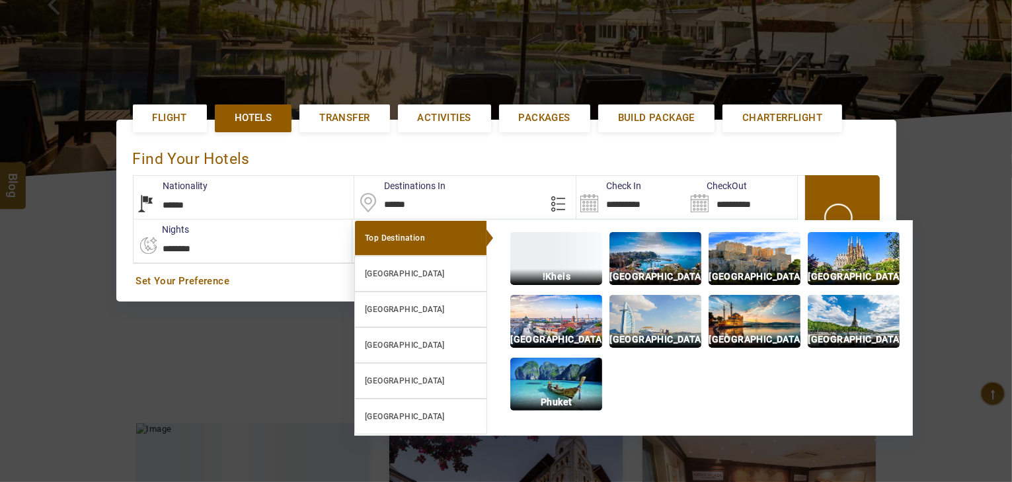 The height and width of the screenshot is (482, 1012). Describe the element at coordinates (171, 186) in the screenshot. I see `label: Nationality` at that location.